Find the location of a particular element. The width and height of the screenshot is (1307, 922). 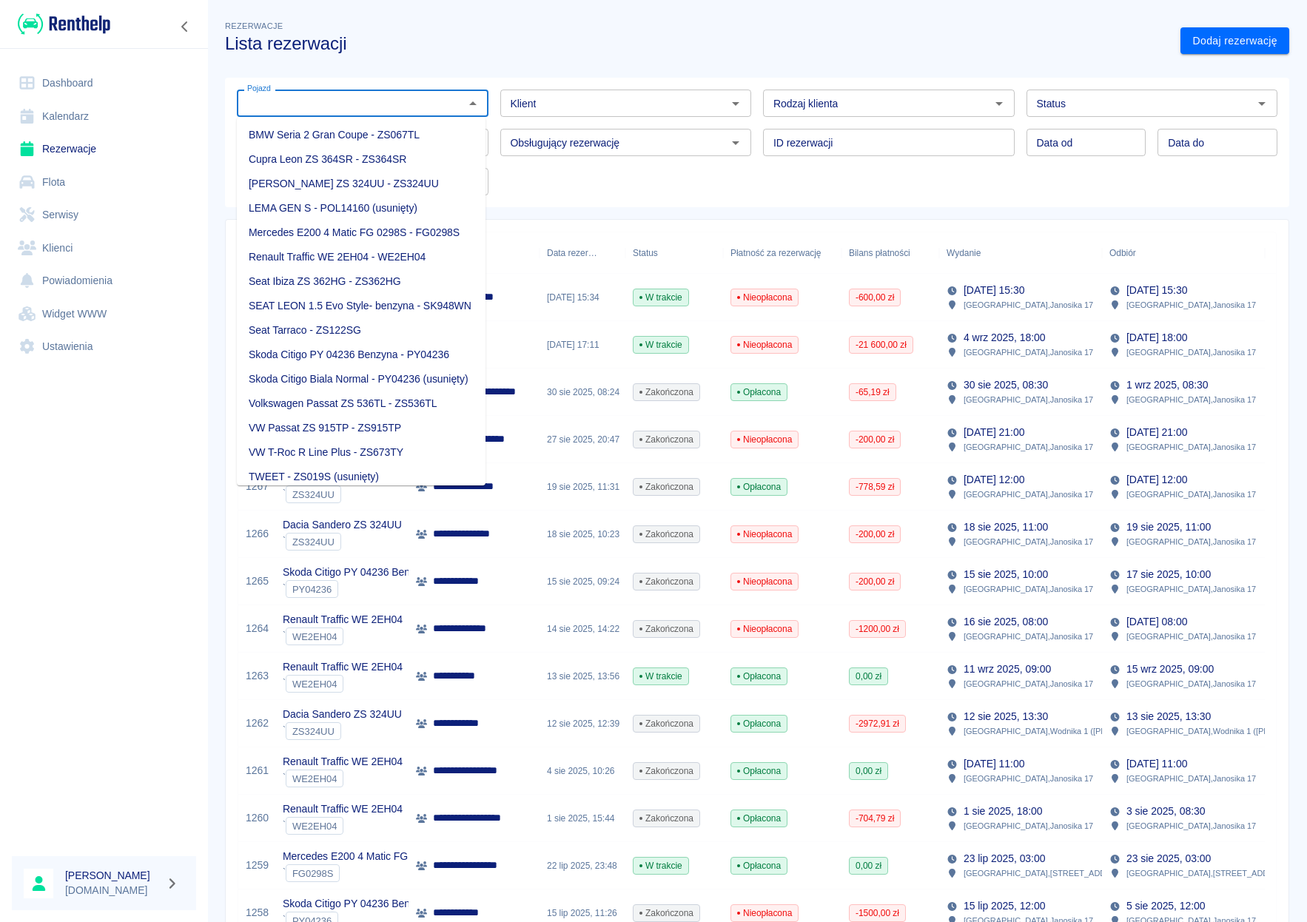

p: 23 lip 2025, 03:00 is located at coordinates (1004, 859).